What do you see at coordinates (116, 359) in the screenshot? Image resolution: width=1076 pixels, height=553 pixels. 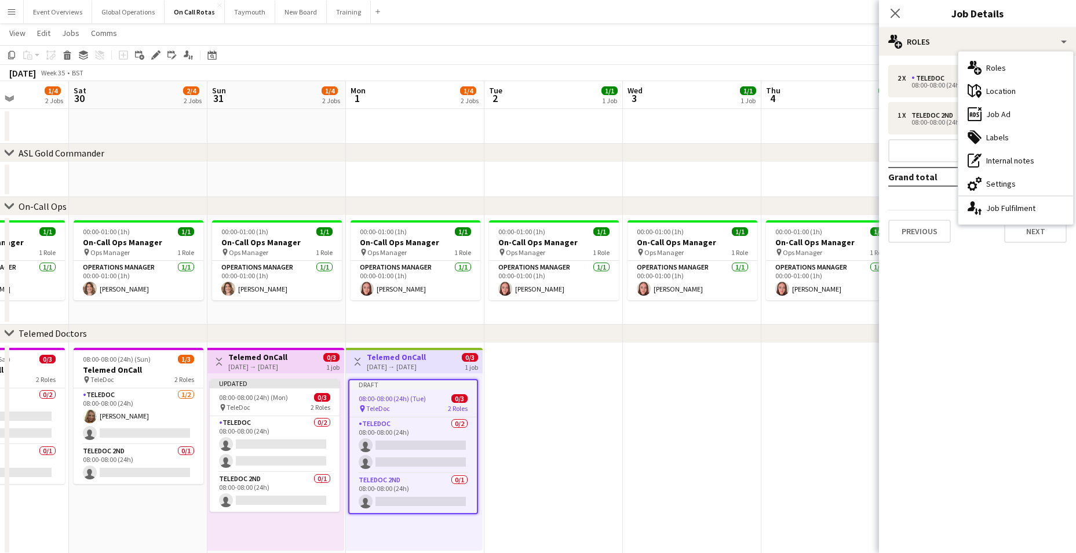 I see `span: 08:00-08:00 (24h) (Sun)` at bounding box center [116, 359].